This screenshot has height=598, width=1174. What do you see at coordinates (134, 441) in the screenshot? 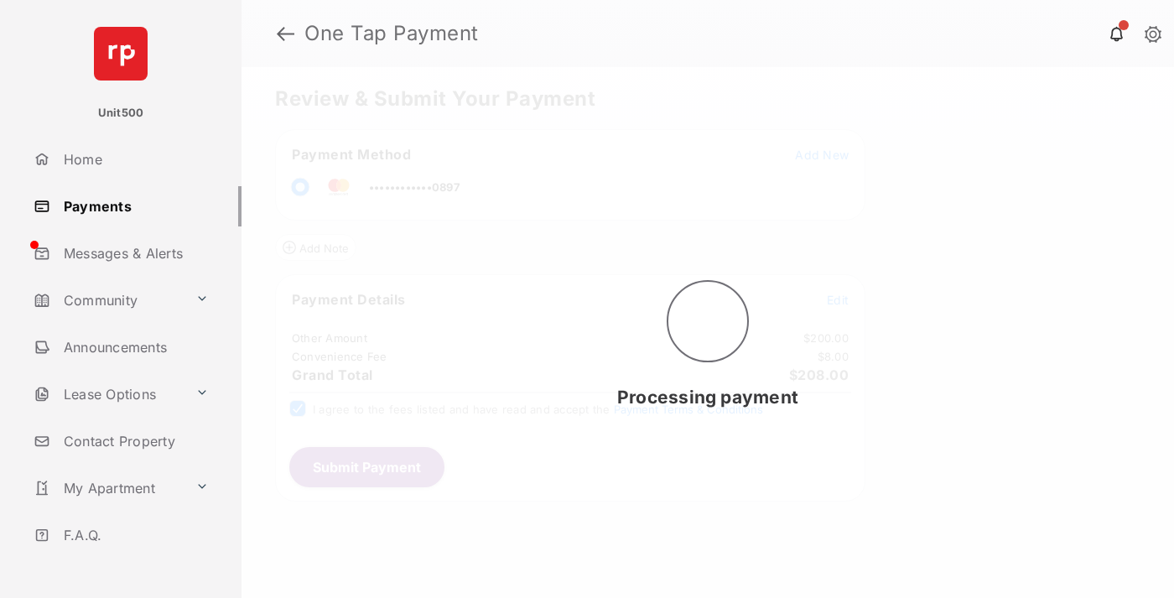
I see `a: Contact Property` at bounding box center [134, 441].